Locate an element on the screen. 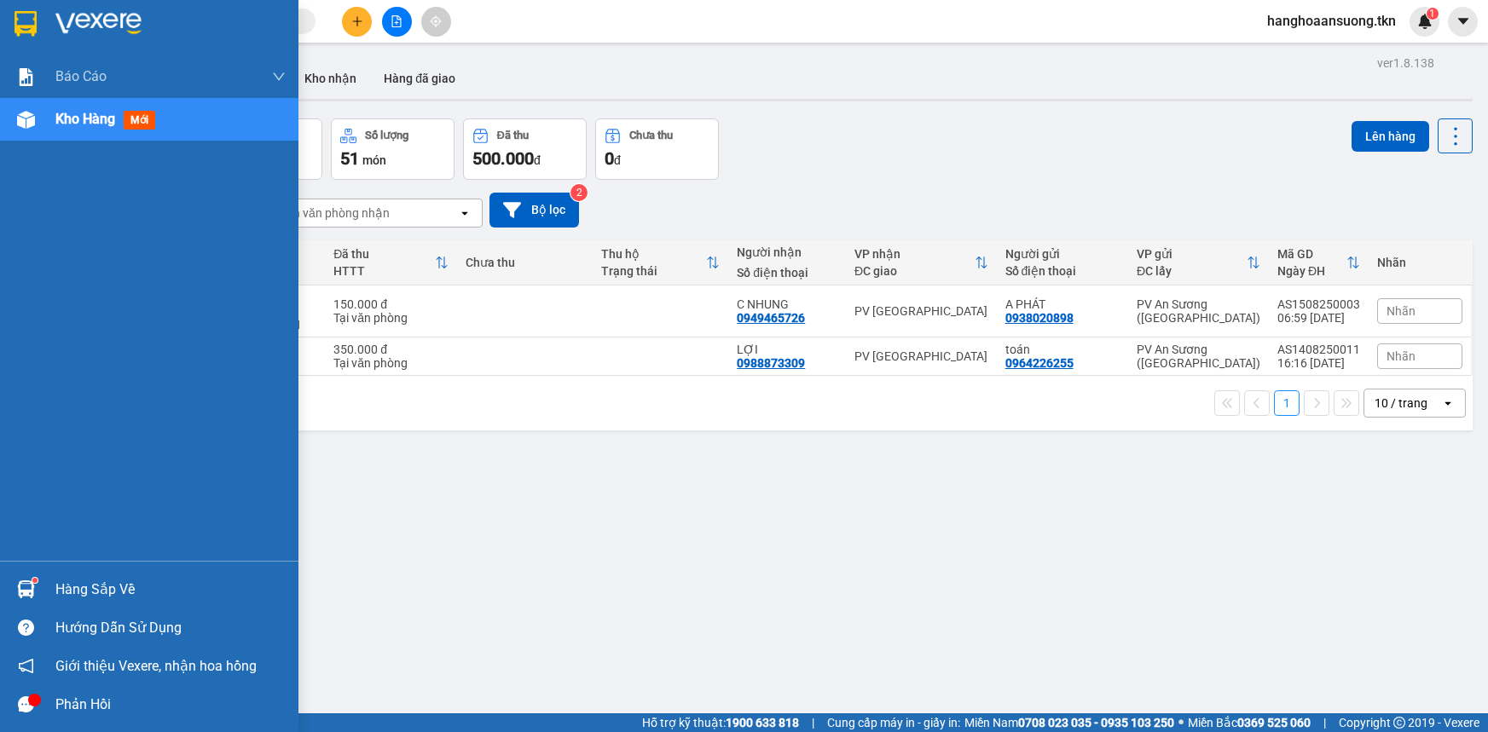 The image size is (1488, 732). sup: 2 is located at coordinates (579, 193).